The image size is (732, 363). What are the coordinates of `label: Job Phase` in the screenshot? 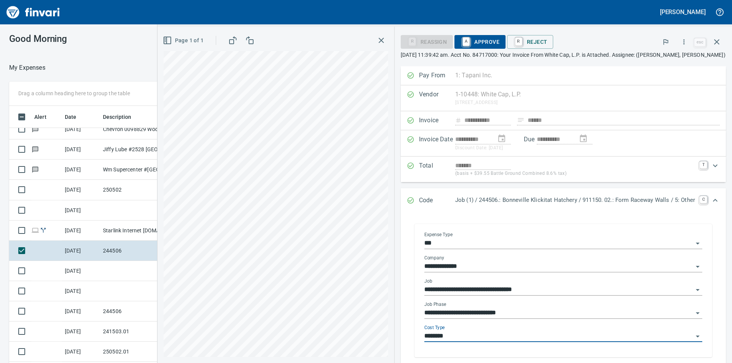 It's located at (435, 305).